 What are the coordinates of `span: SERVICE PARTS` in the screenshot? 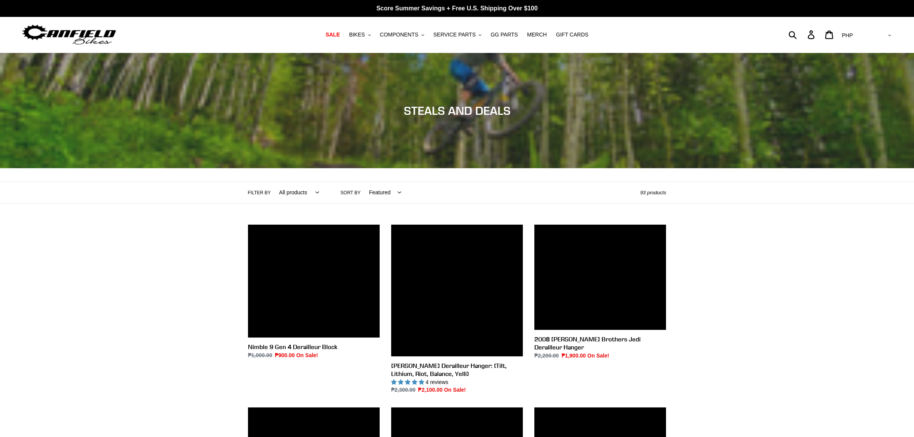 It's located at (455, 35).